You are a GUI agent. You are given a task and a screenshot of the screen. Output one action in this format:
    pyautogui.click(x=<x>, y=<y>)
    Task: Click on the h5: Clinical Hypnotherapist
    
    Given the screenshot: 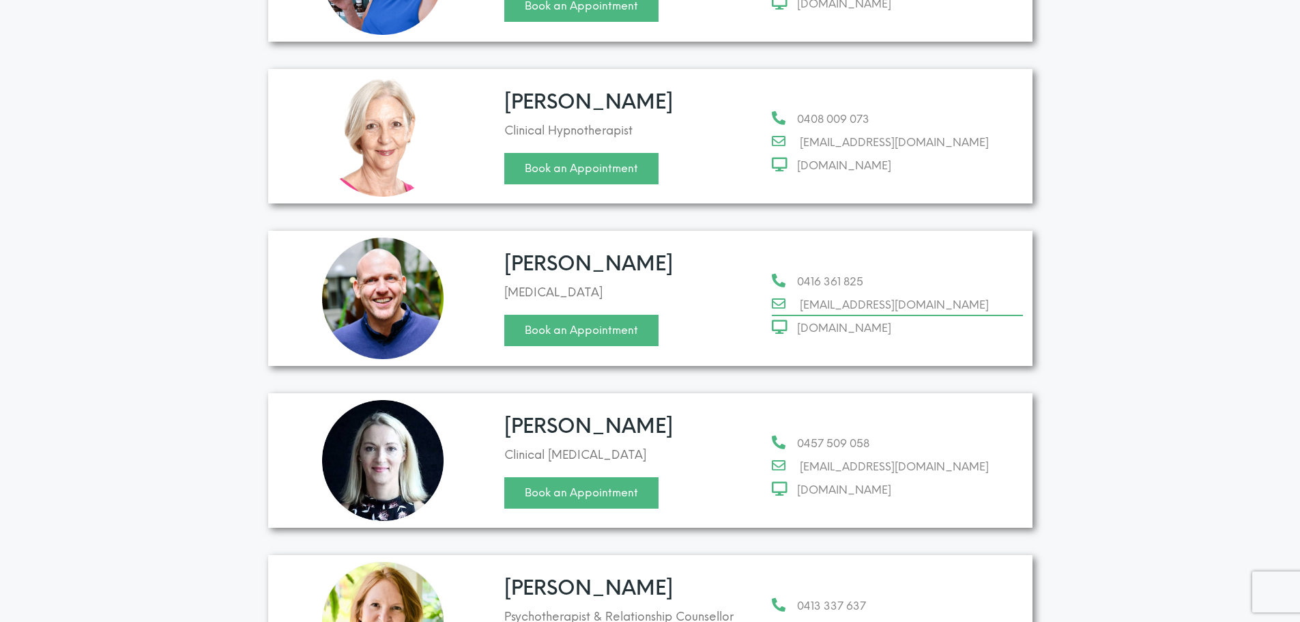 What is the action you would take?
    pyautogui.click(x=631, y=130)
    